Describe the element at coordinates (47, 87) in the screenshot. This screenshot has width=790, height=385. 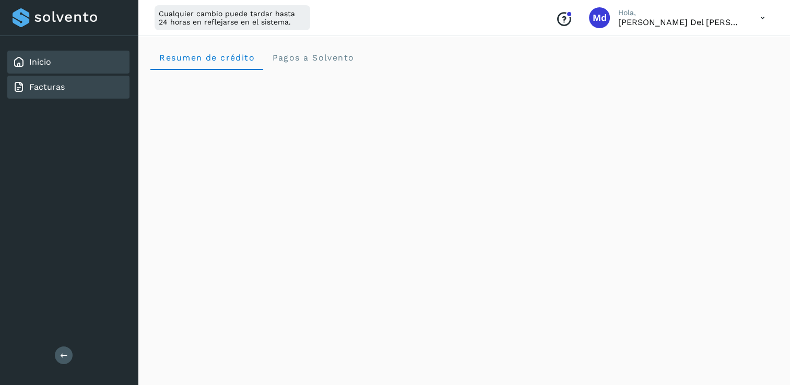
I see `a: Facturas` at that location.